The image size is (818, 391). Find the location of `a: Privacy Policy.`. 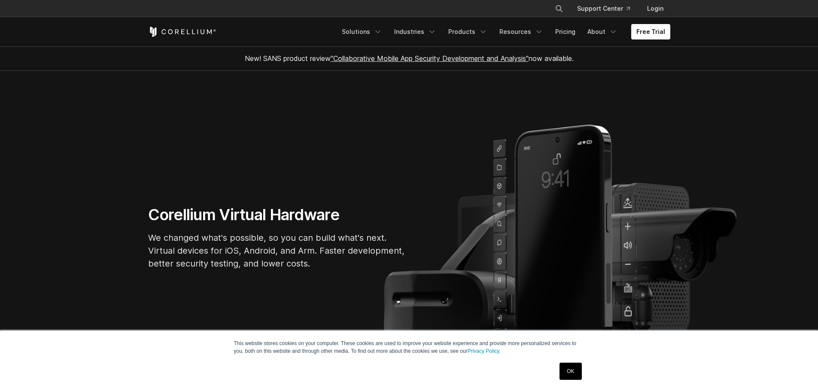

a: Privacy Policy. is located at coordinates (484, 351).